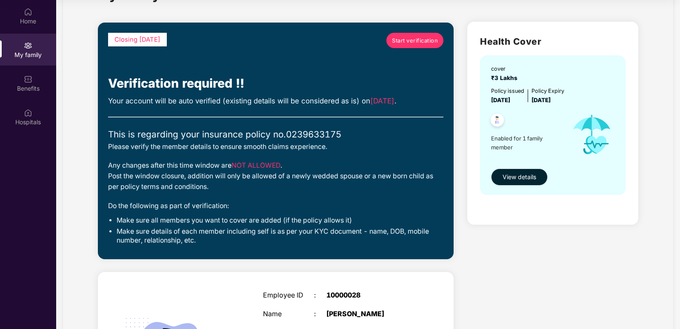 The image size is (680, 329). What do you see at coordinates (371, 295) in the screenshot?
I see `div: 10000028` at bounding box center [371, 295].